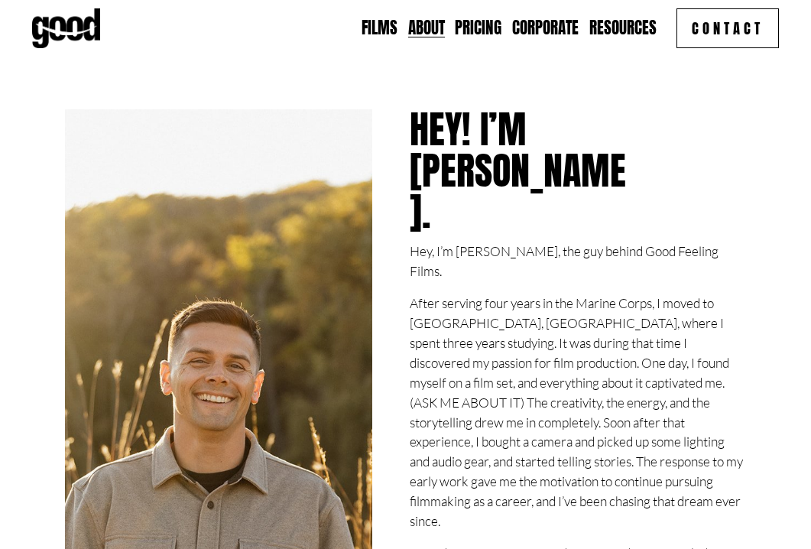 This screenshot has width=811, height=549. Describe the element at coordinates (545, 28) in the screenshot. I see `a: Corporate` at that location.